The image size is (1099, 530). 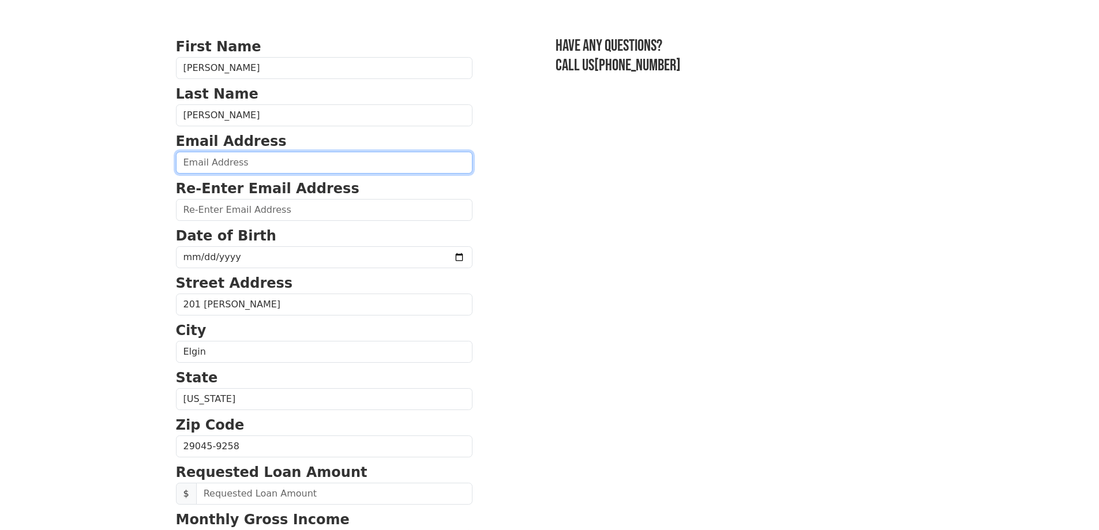 I want to click on strong: State, so click(x=197, y=378).